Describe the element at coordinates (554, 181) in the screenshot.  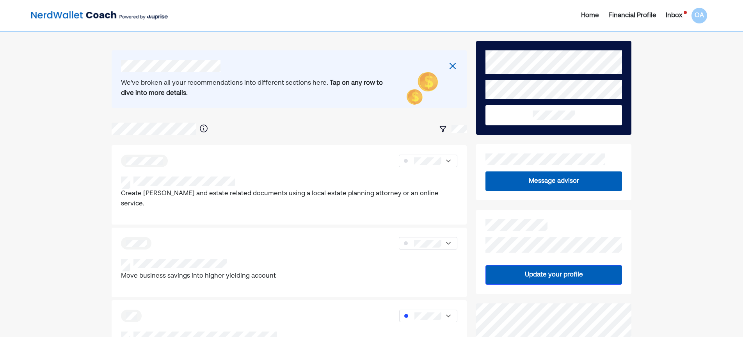
I see `button: Message advisor` at that location.